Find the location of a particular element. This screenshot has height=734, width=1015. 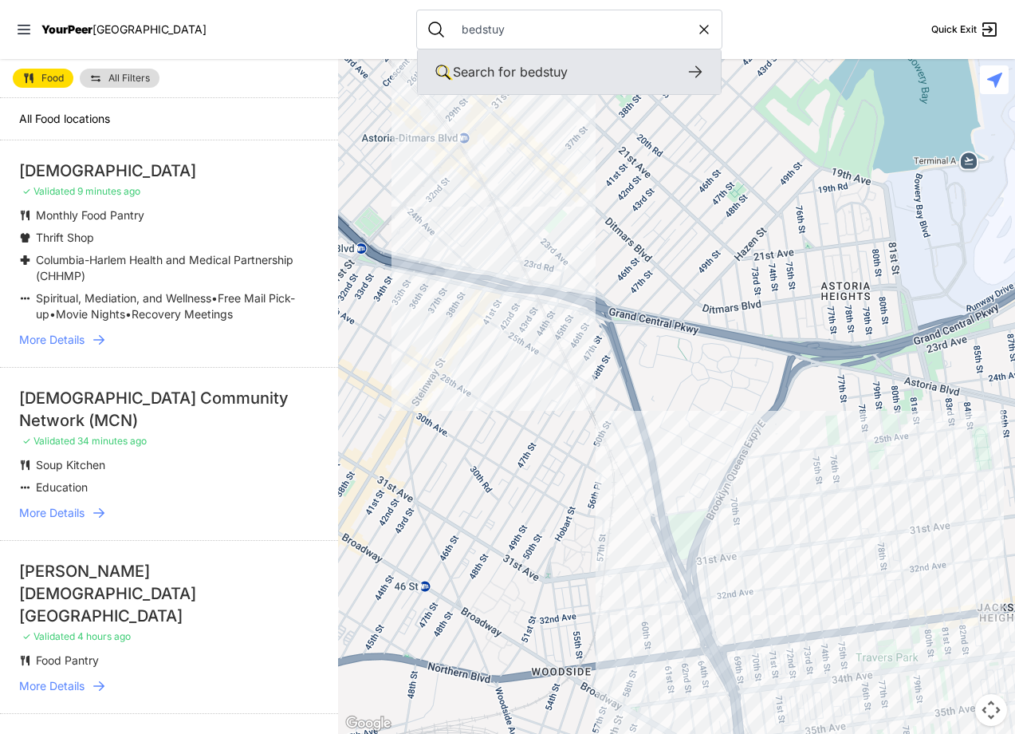

span: Spiritual, Mediation, and Wellness is located at coordinates (124, 297).